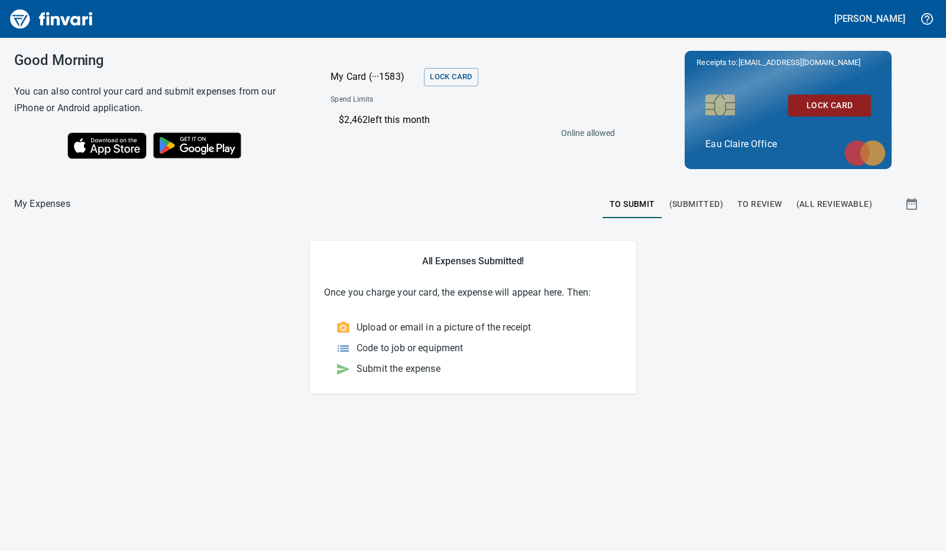  What do you see at coordinates (410, 348) in the screenshot?
I see `p: Code to job or equipment` at bounding box center [410, 348].